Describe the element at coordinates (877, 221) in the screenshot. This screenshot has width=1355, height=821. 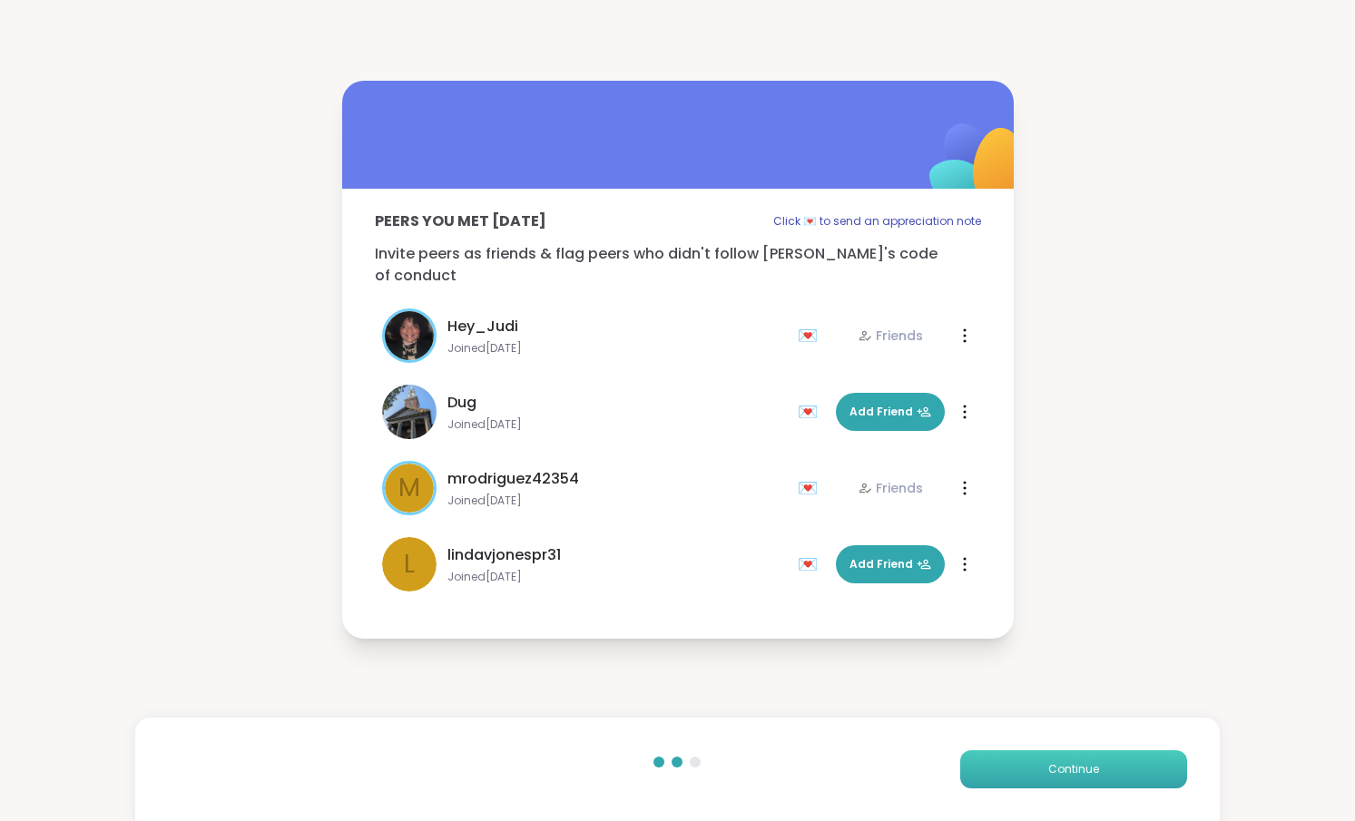
I see `p: Click 💌 to send an appreciation note` at that location.